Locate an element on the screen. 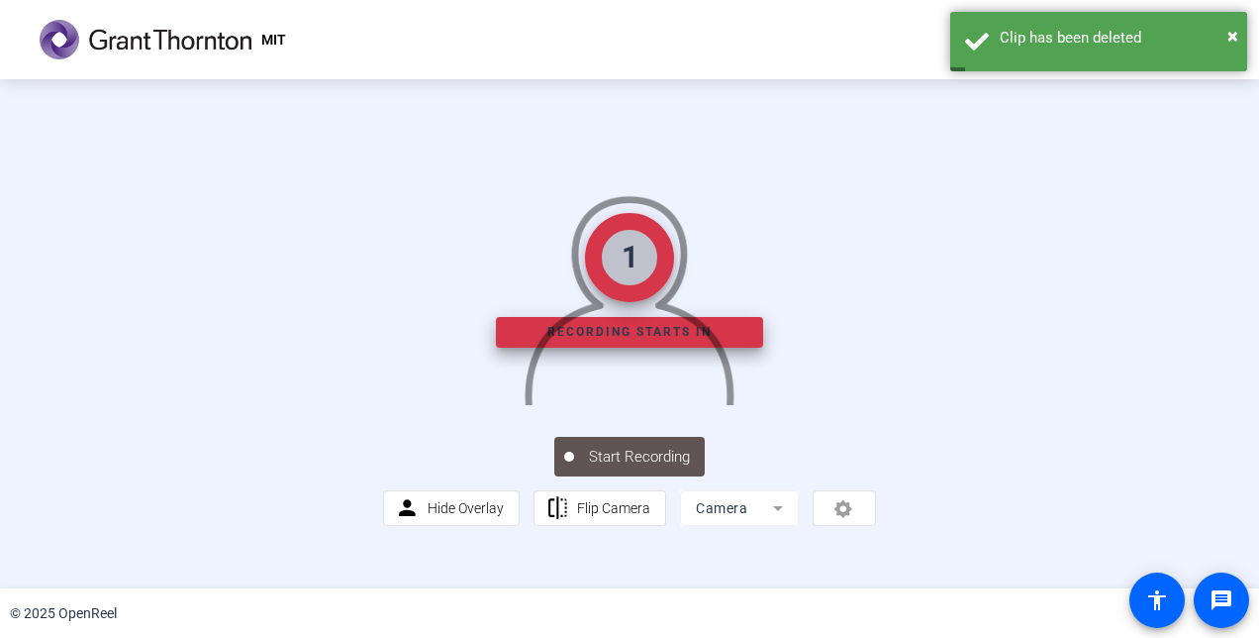 The height and width of the screenshot is (638, 1259). span: Flip Camera is located at coordinates (614, 508).